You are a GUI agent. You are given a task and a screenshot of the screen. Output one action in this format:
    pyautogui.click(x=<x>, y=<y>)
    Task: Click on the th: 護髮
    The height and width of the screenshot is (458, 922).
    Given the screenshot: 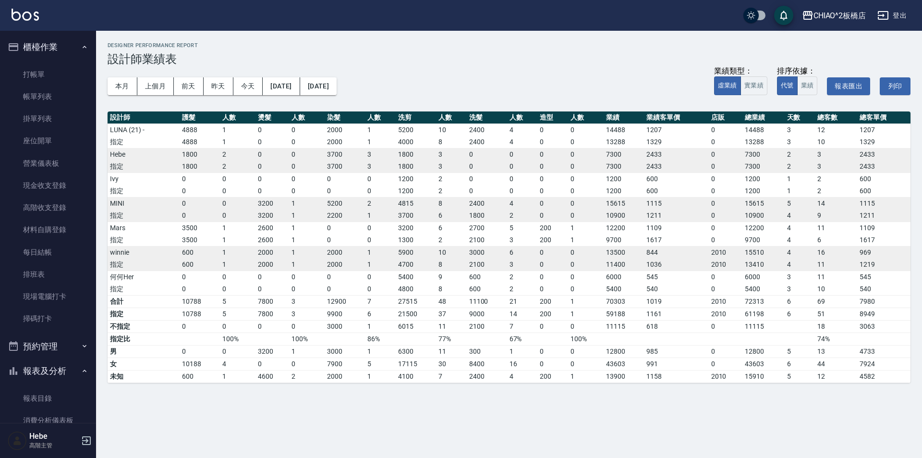 What is the action you would take?
    pyautogui.click(x=200, y=118)
    